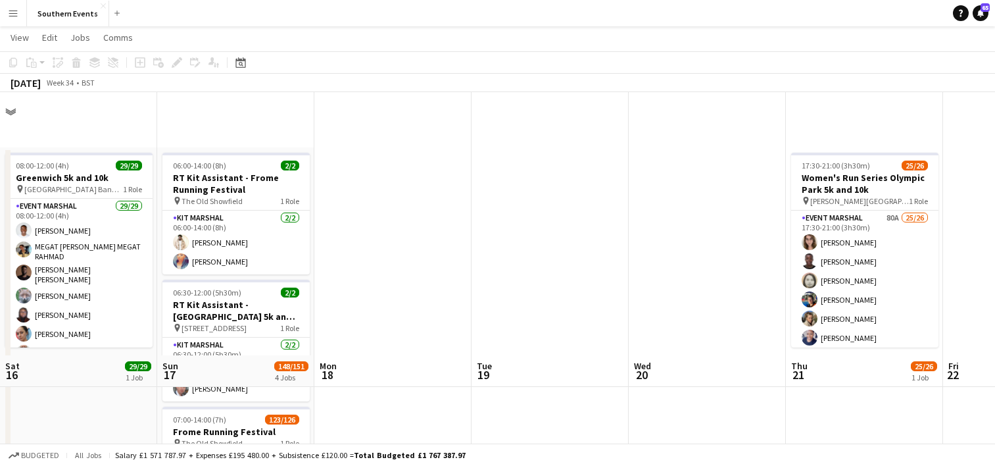 This screenshot has width=995, height=466. What do you see at coordinates (980, 13) in the screenshot?
I see `a: 65` at bounding box center [980, 13].